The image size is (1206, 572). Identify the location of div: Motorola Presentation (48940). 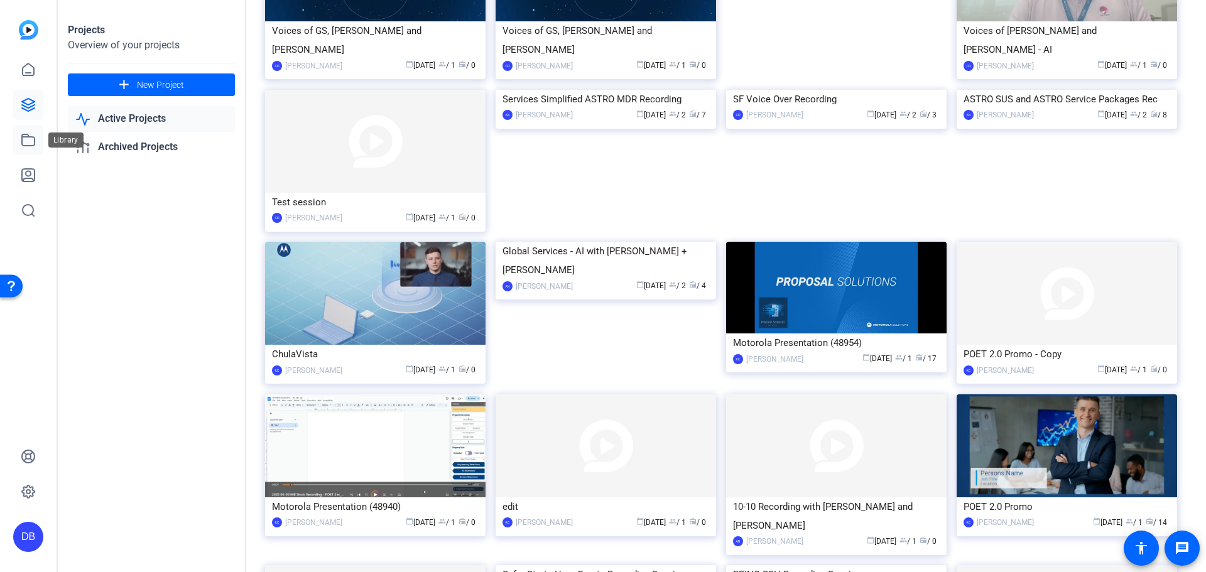
(375, 507).